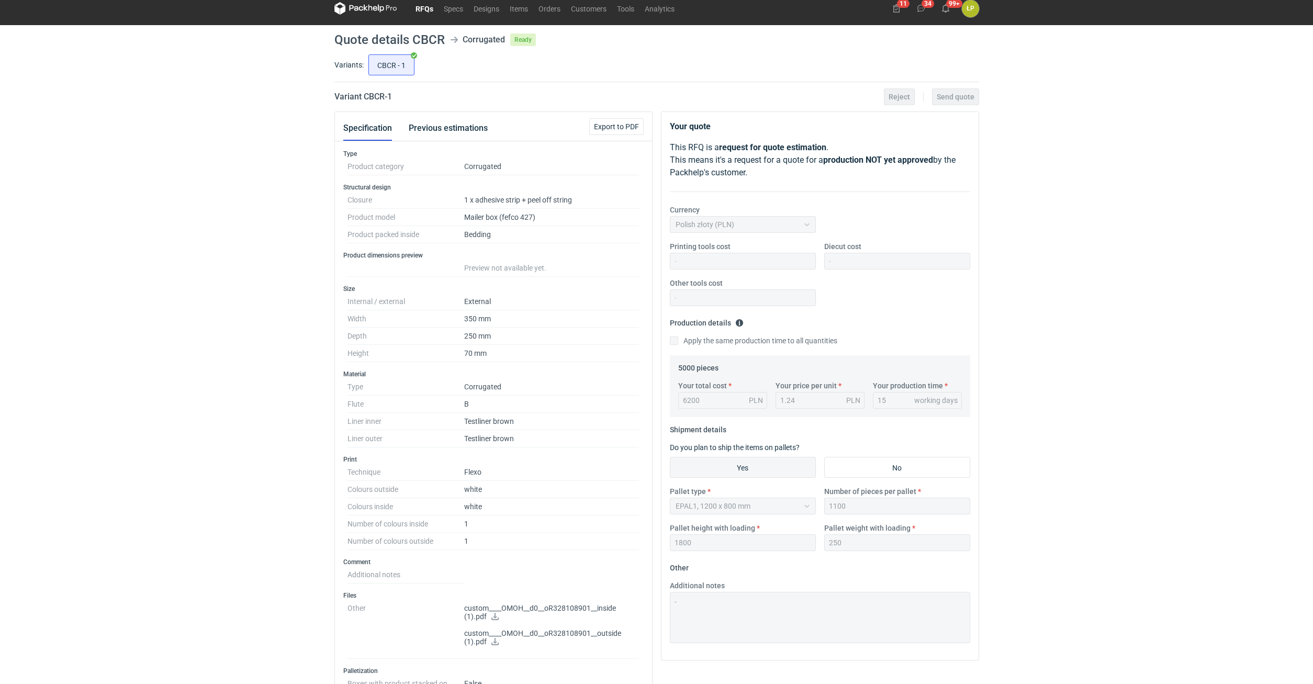  I want to click on button: Reject, so click(899, 97).